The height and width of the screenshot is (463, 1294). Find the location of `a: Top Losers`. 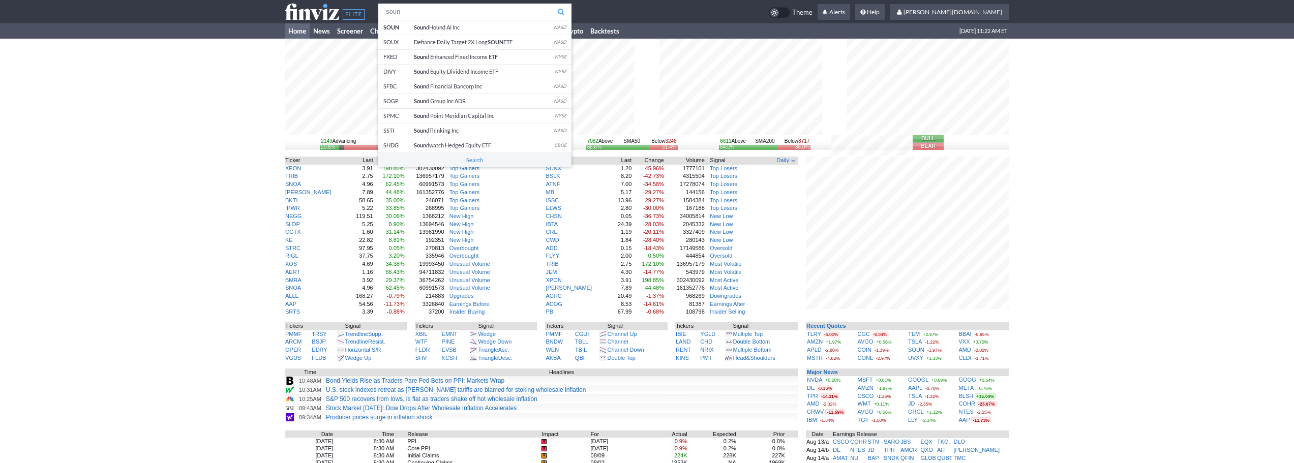

a: Top Losers is located at coordinates (723, 168).